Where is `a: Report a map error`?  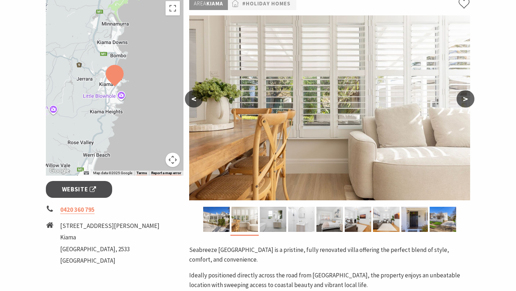 a: Report a map error is located at coordinates (166, 173).